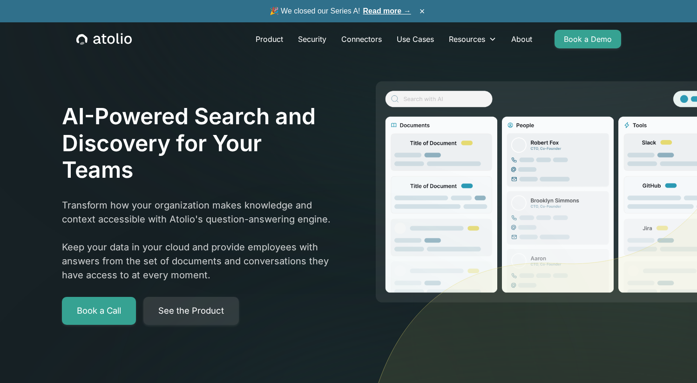  Describe the element at coordinates (588, 39) in the screenshot. I see `a: Book a Demo` at that location.